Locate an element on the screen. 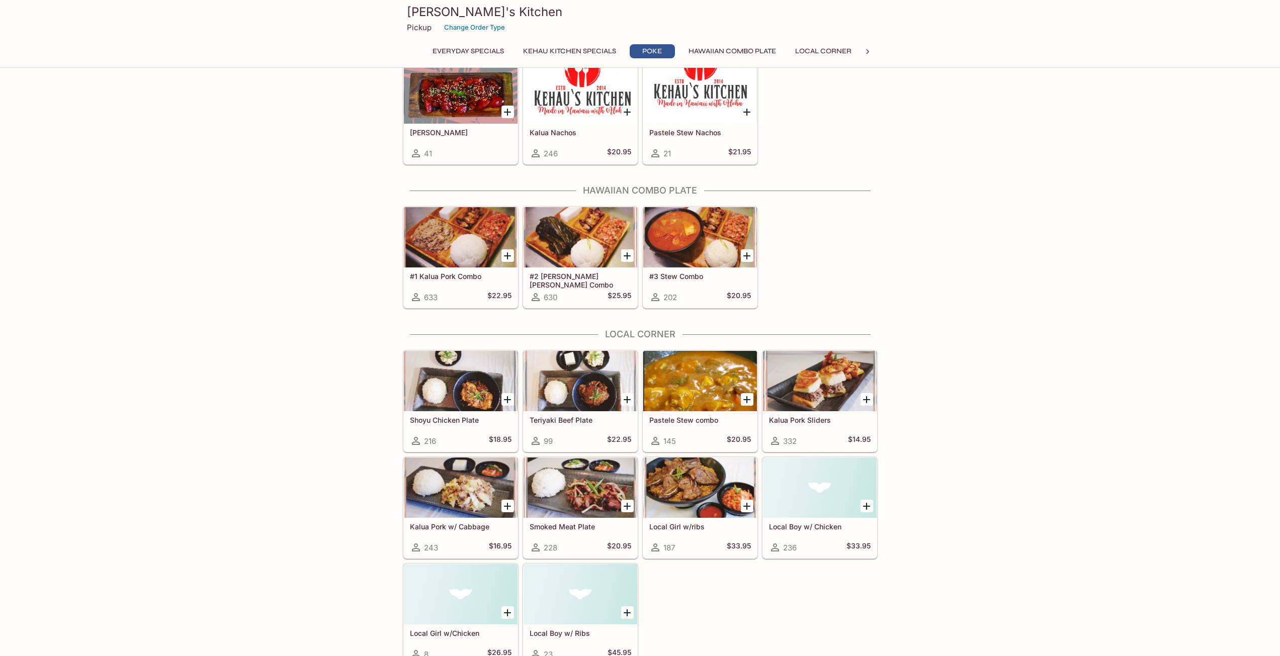 The height and width of the screenshot is (656, 1280). span: 202 is located at coordinates (670, 297).